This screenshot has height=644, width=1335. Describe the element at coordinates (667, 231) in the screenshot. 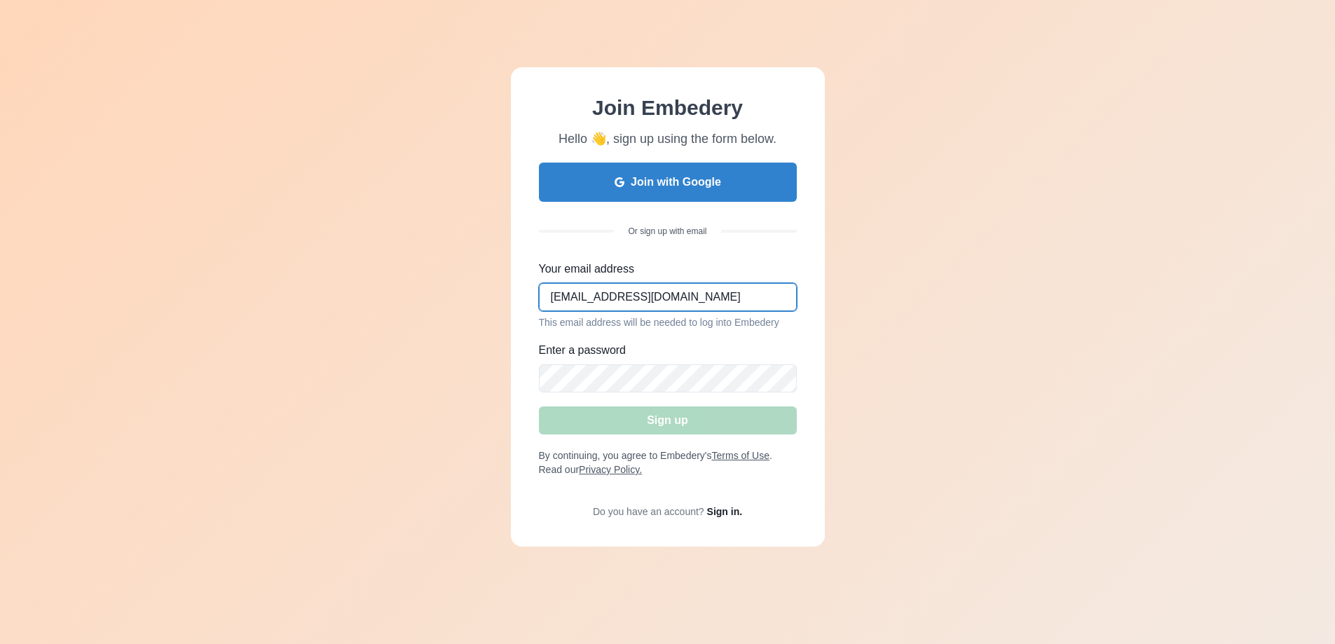

I see `span: Or sign up with email` at that location.